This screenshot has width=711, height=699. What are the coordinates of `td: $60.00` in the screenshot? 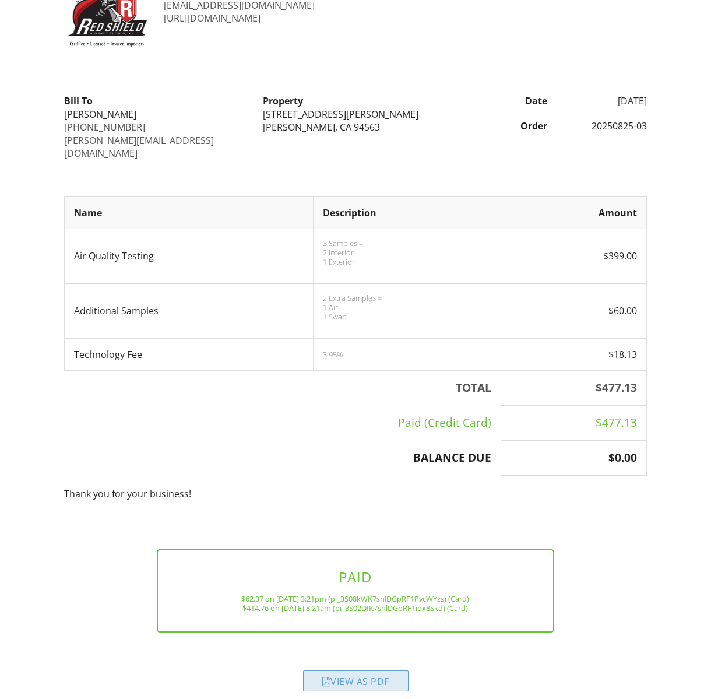 It's located at (574, 311).